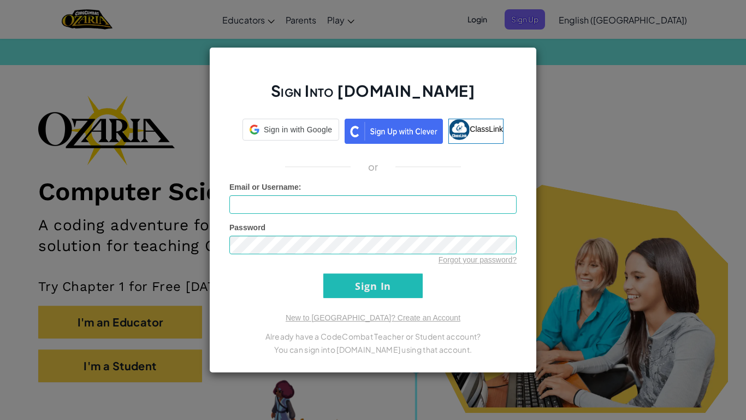 The height and width of the screenshot is (420, 746). Describe the element at coordinates (373, 167) in the screenshot. I see `p: or` at that location.